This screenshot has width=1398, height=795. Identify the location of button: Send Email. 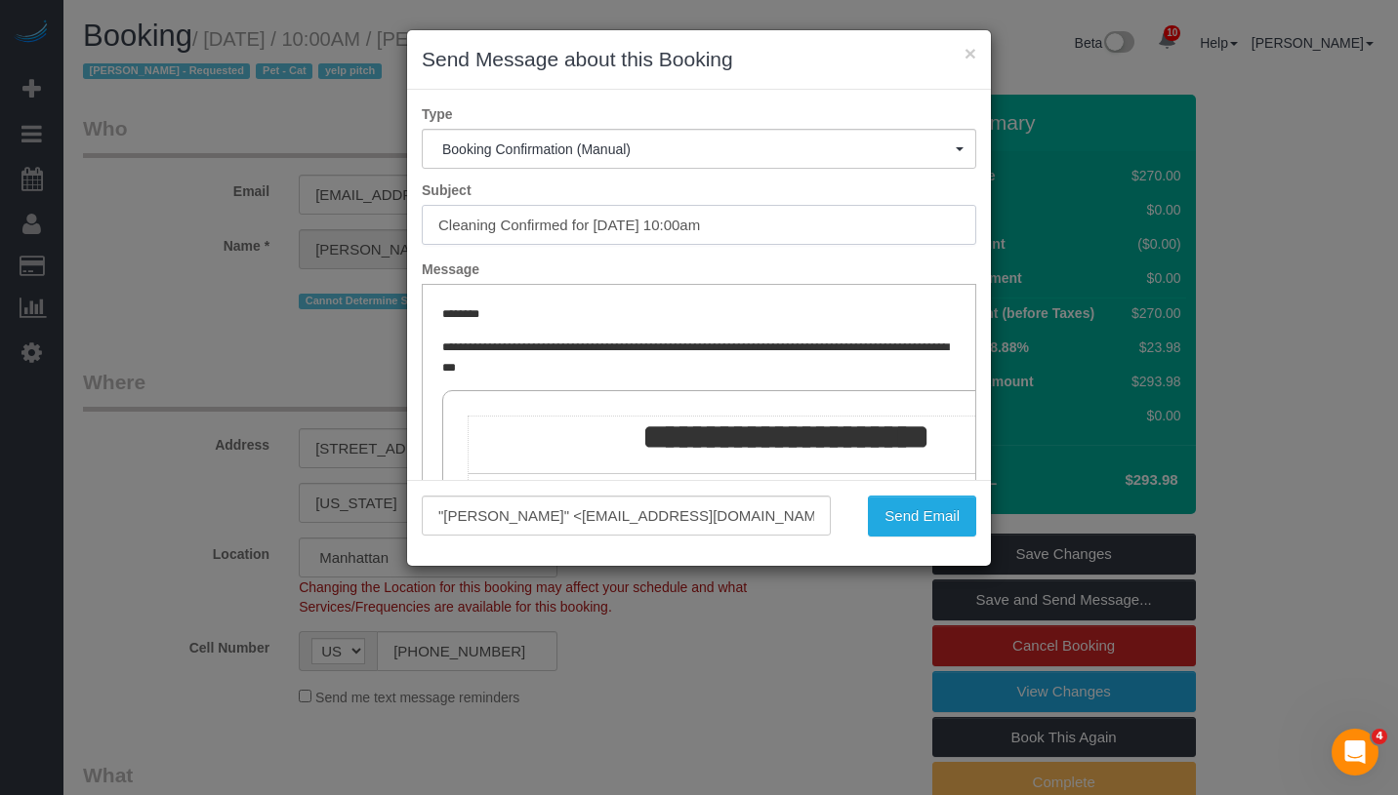
(921, 516).